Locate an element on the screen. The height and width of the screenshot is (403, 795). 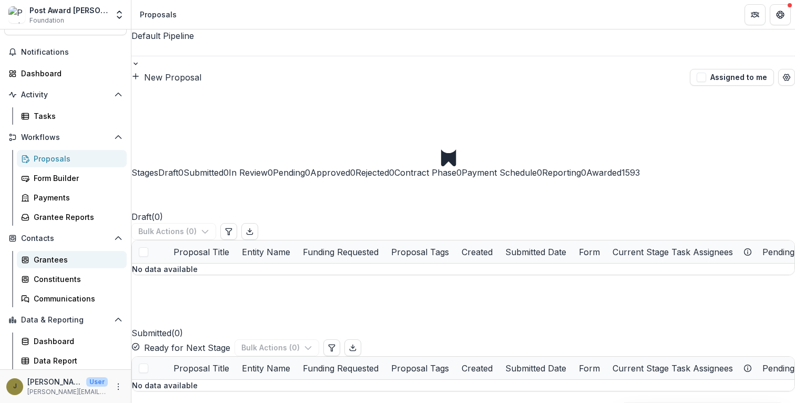
button: Pending0 is located at coordinates (291, 153).